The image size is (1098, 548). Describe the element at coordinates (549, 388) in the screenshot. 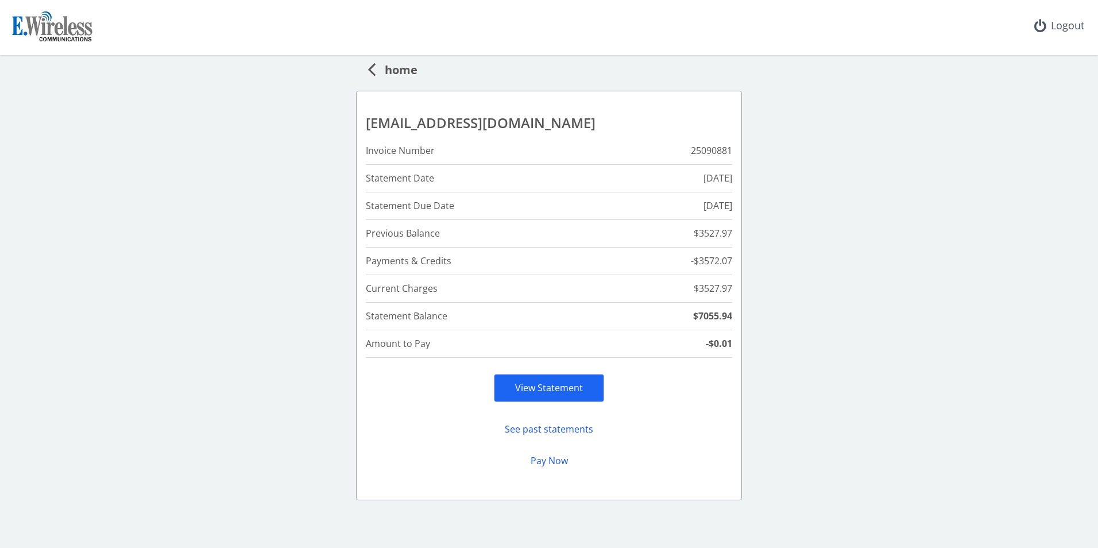

I see `div: View Statement` at that location.